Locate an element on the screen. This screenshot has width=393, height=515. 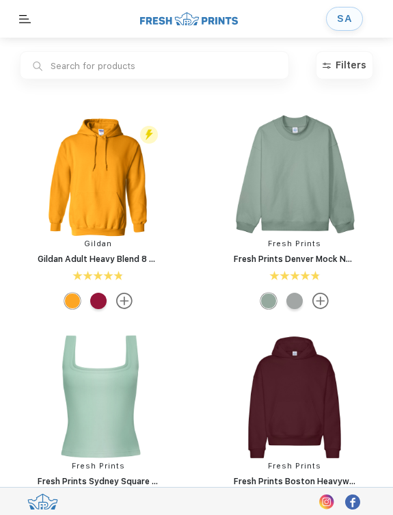
img: filter_icon.svg is located at coordinates (327, 66).